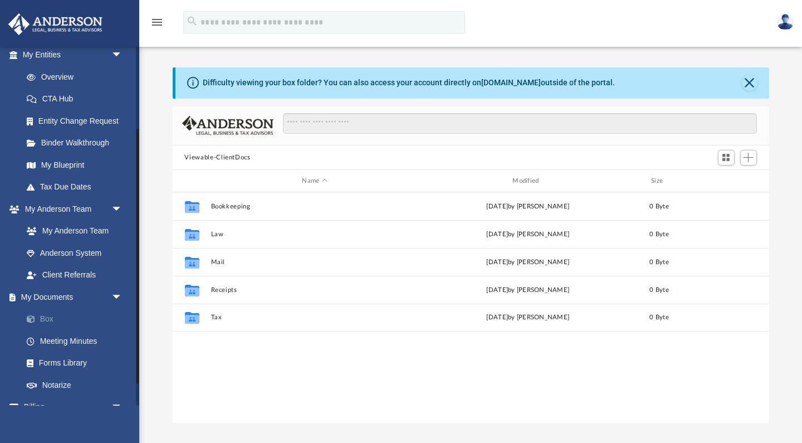 This screenshot has height=443, width=802. What do you see at coordinates (659, 181) in the screenshot?
I see `div: Size` at bounding box center [659, 181].